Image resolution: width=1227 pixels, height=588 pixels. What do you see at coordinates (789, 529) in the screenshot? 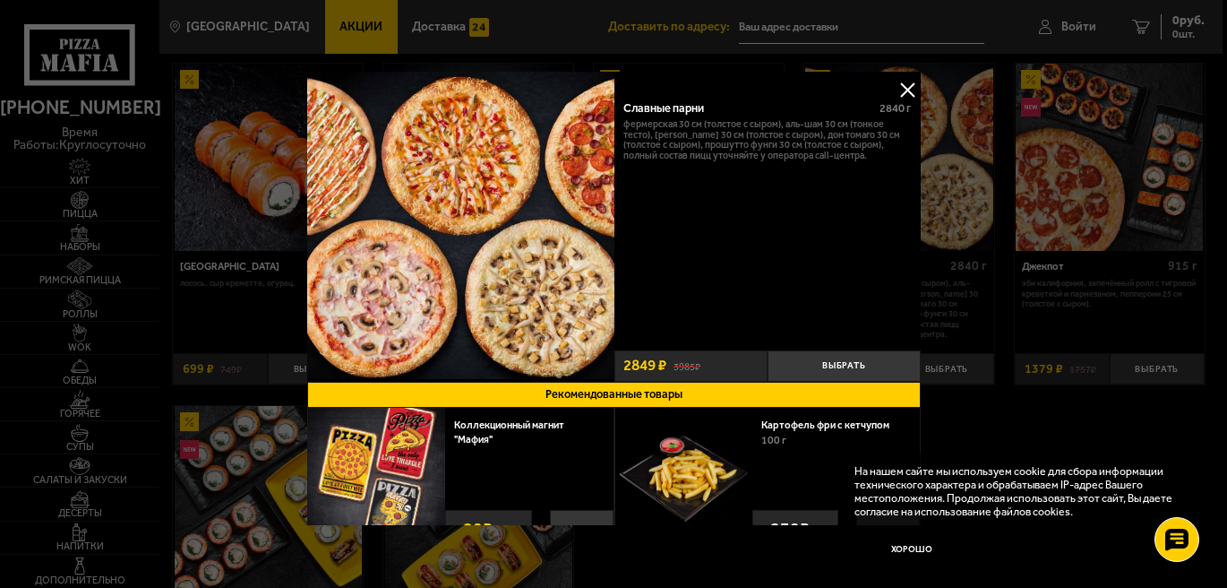
I see `strong: 239 ₽` at bounding box center [789, 529].